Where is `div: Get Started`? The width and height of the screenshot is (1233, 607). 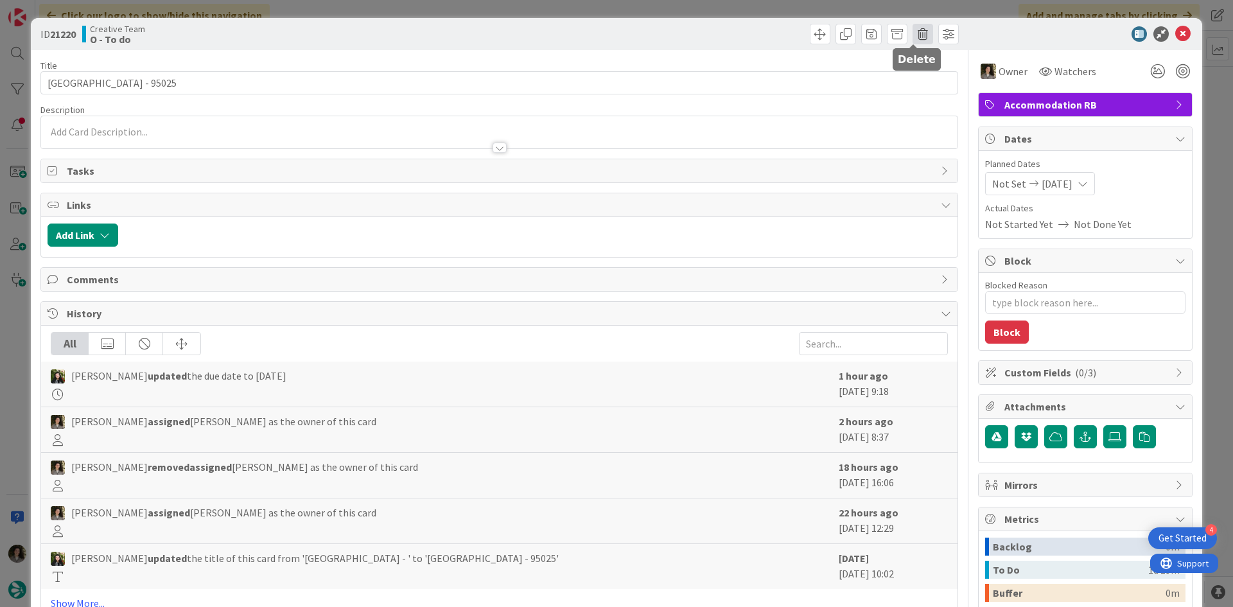
div: Get Started is located at coordinates (1182, 538).